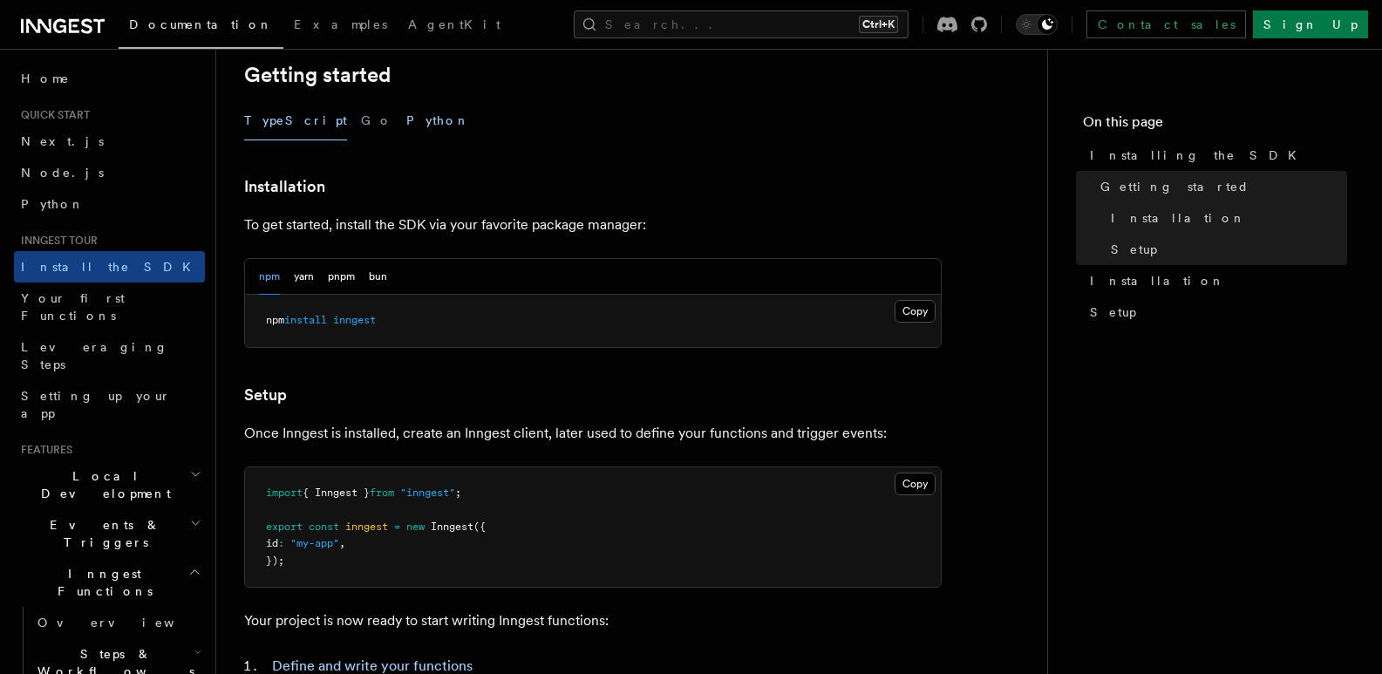  Describe the element at coordinates (102, 485) in the screenshot. I see `span: Local Development` at that location.